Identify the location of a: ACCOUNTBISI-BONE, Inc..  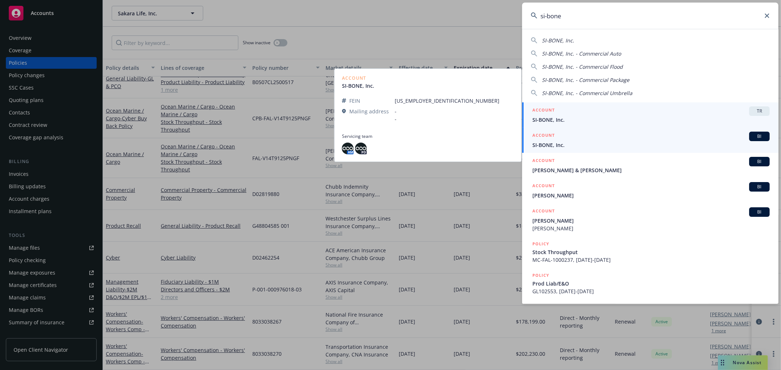
(650, 140).